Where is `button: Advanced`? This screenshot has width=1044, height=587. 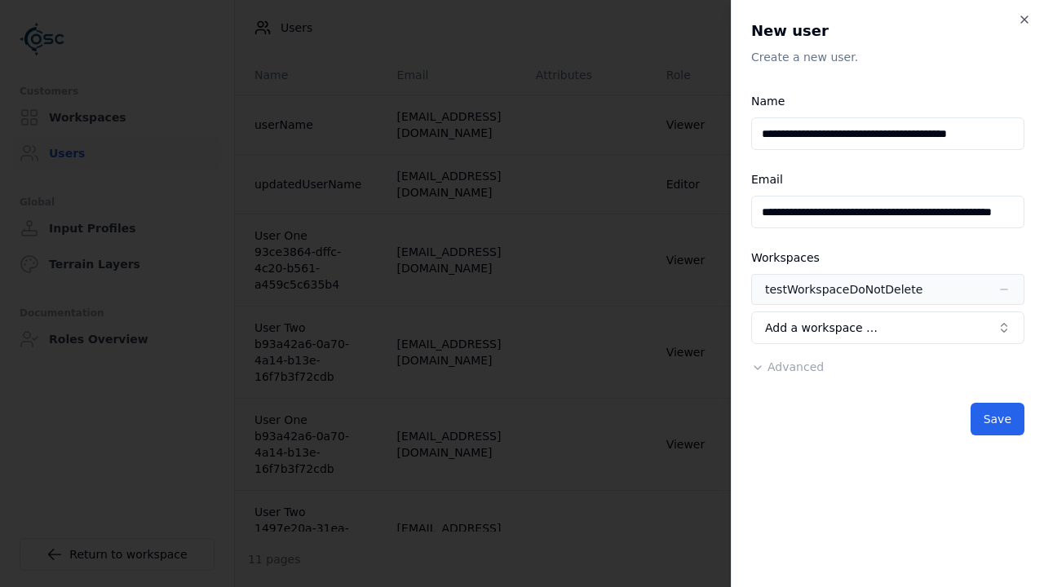
button: Advanced is located at coordinates (787, 367).